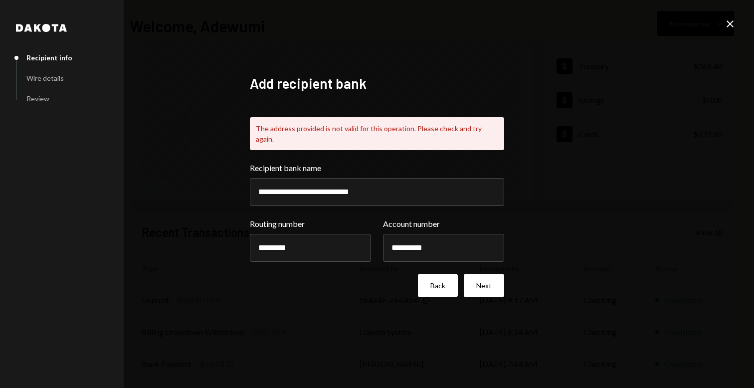 The image size is (754, 388). Describe the element at coordinates (45, 78) in the screenshot. I see `div: Wire details` at that location.